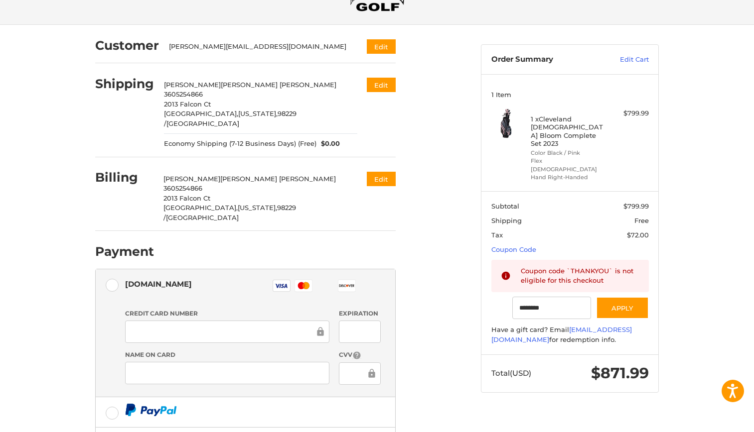  I want to click on h2: Payment, so click(125, 252).